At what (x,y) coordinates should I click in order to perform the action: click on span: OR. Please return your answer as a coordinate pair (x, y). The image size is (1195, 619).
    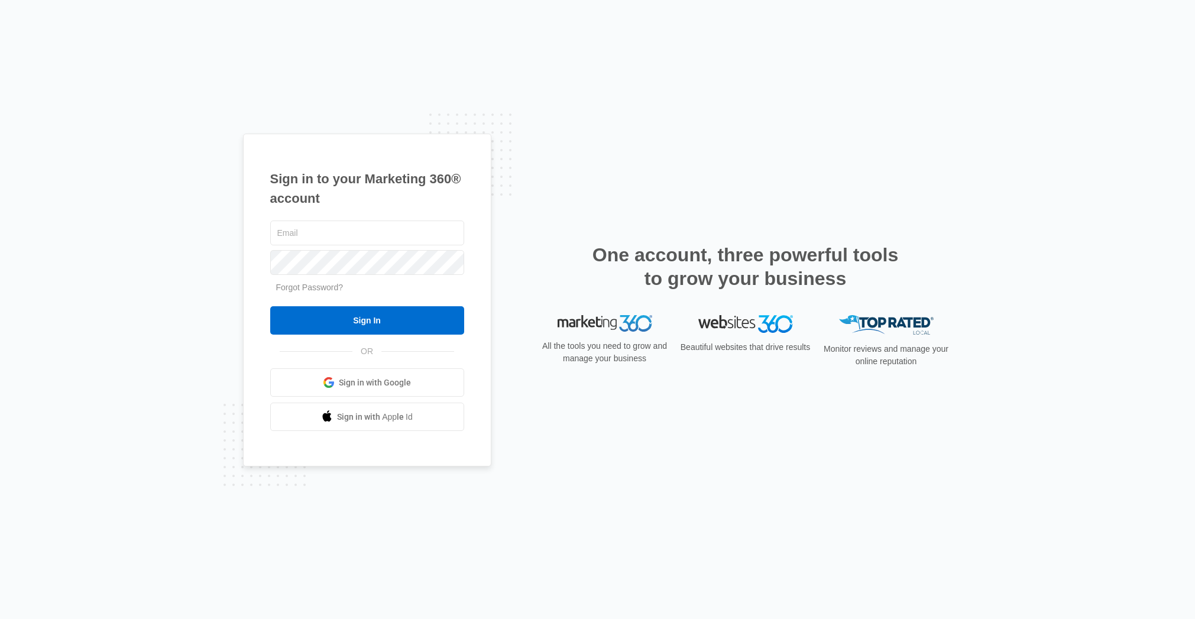
    Looking at the image, I should click on (366, 351).